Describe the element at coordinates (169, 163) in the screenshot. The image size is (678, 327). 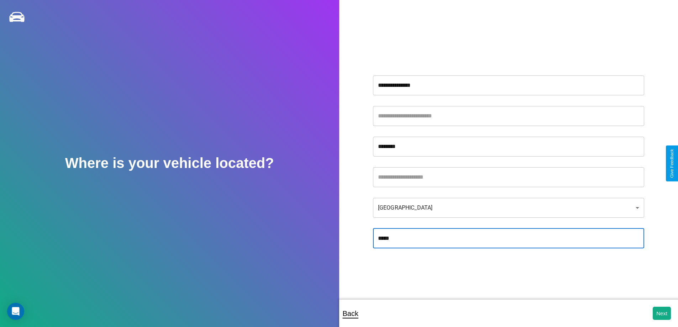
I see `h2: Where is your vehicle located?` at that location.